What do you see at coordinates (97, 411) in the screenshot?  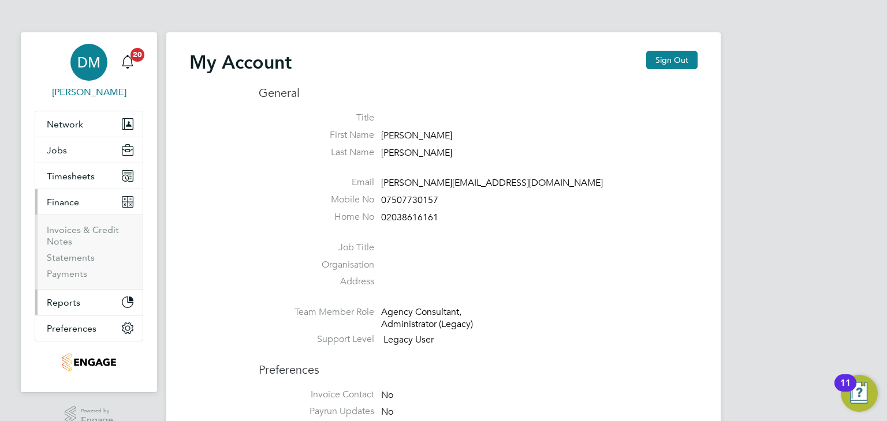 I see `span: Powered by` at bounding box center [97, 411].